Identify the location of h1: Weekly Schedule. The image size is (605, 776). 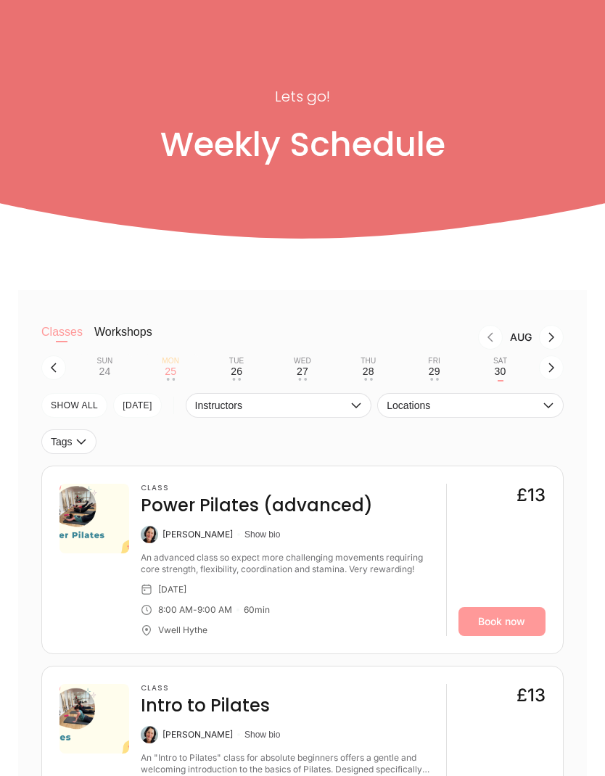
(302, 144).